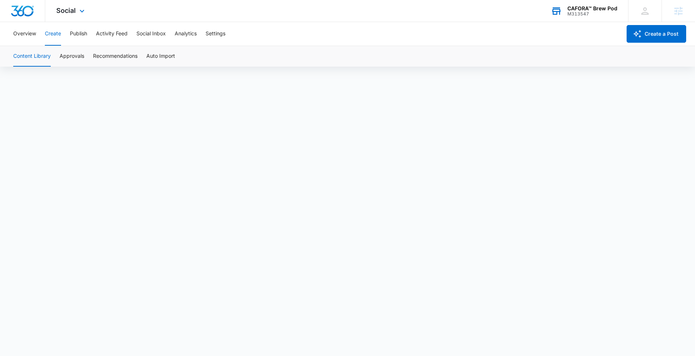  What do you see at coordinates (32, 56) in the screenshot?
I see `button: Content Library` at bounding box center [32, 56].